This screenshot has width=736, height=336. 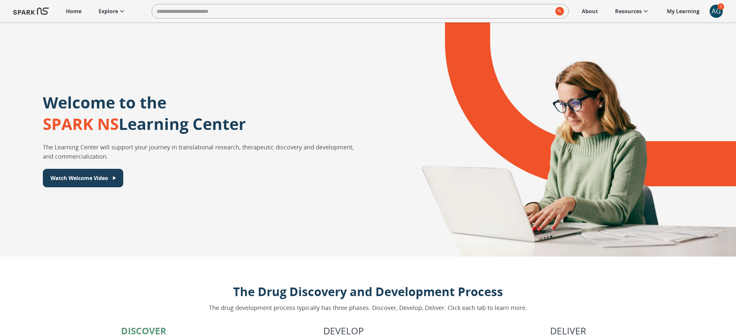 I want to click on p: Welcome to the Learning Center, so click(x=144, y=113).